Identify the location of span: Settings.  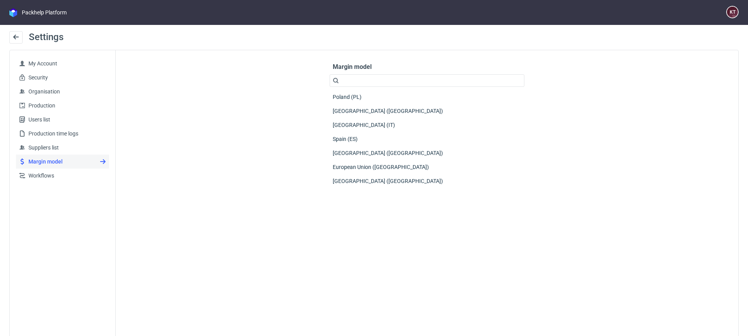
(46, 37).